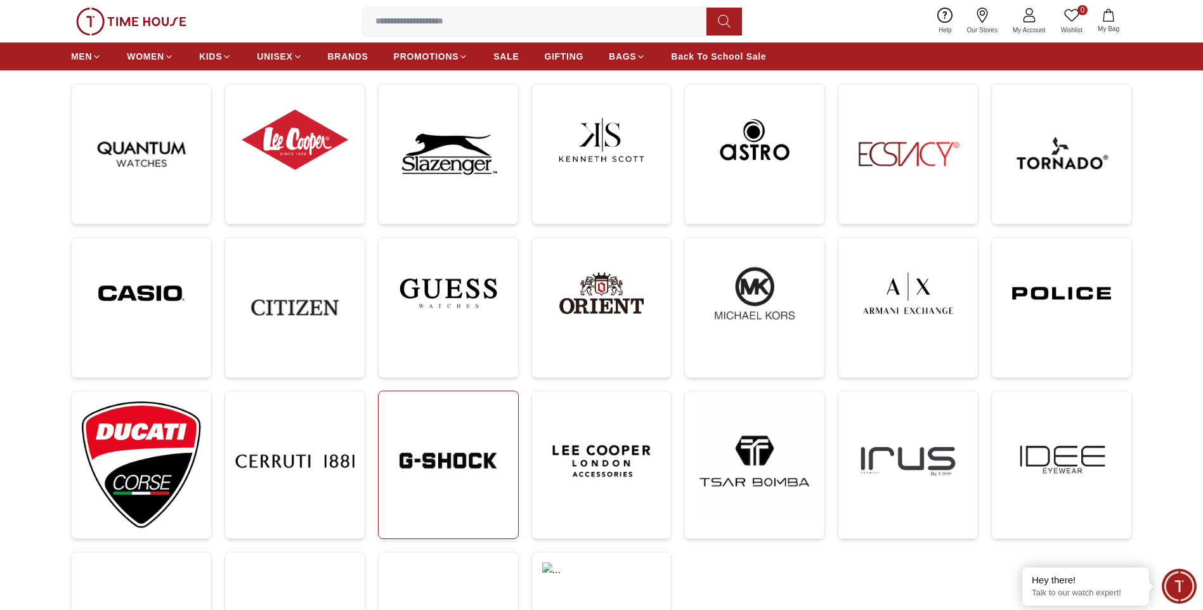  I want to click on span: BAGS, so click(622, 56).